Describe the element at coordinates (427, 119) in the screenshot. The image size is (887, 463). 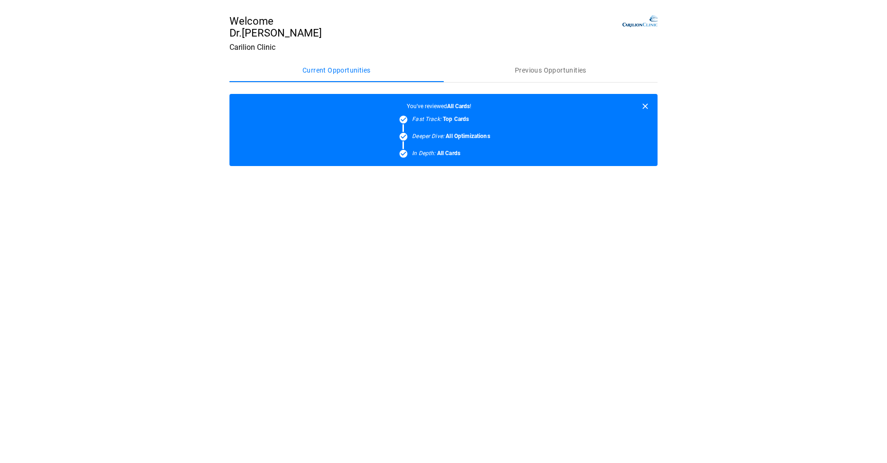
I see `em: Fast Track:` at that location.